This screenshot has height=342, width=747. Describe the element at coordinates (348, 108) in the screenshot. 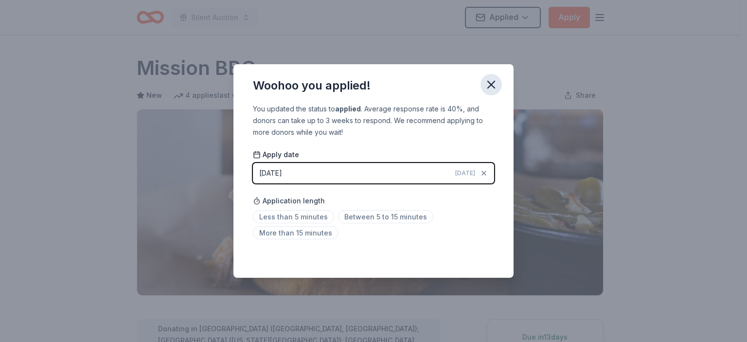

I see `b: applied` at that location.